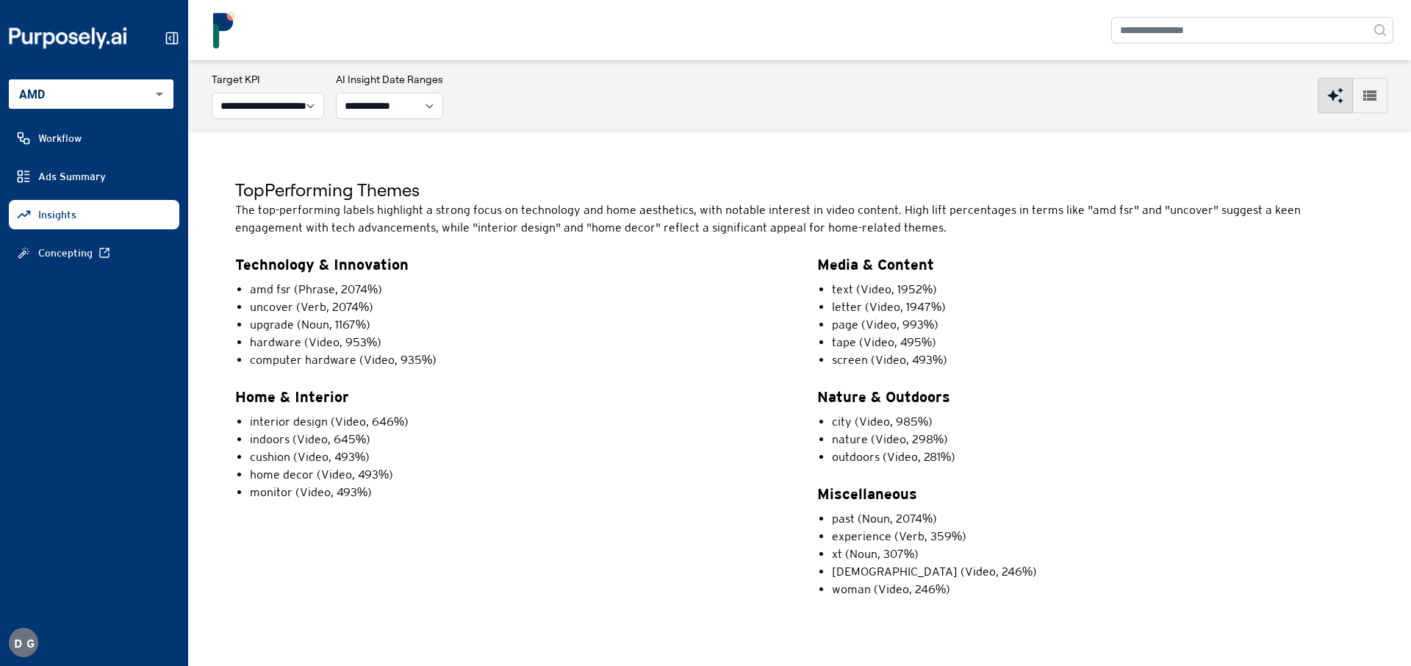 This screenshot has height=666, width=1411. Describe the element at coordinates (322, 264) in the screenshot. I see `strong: Technology & Innovation` at that location.